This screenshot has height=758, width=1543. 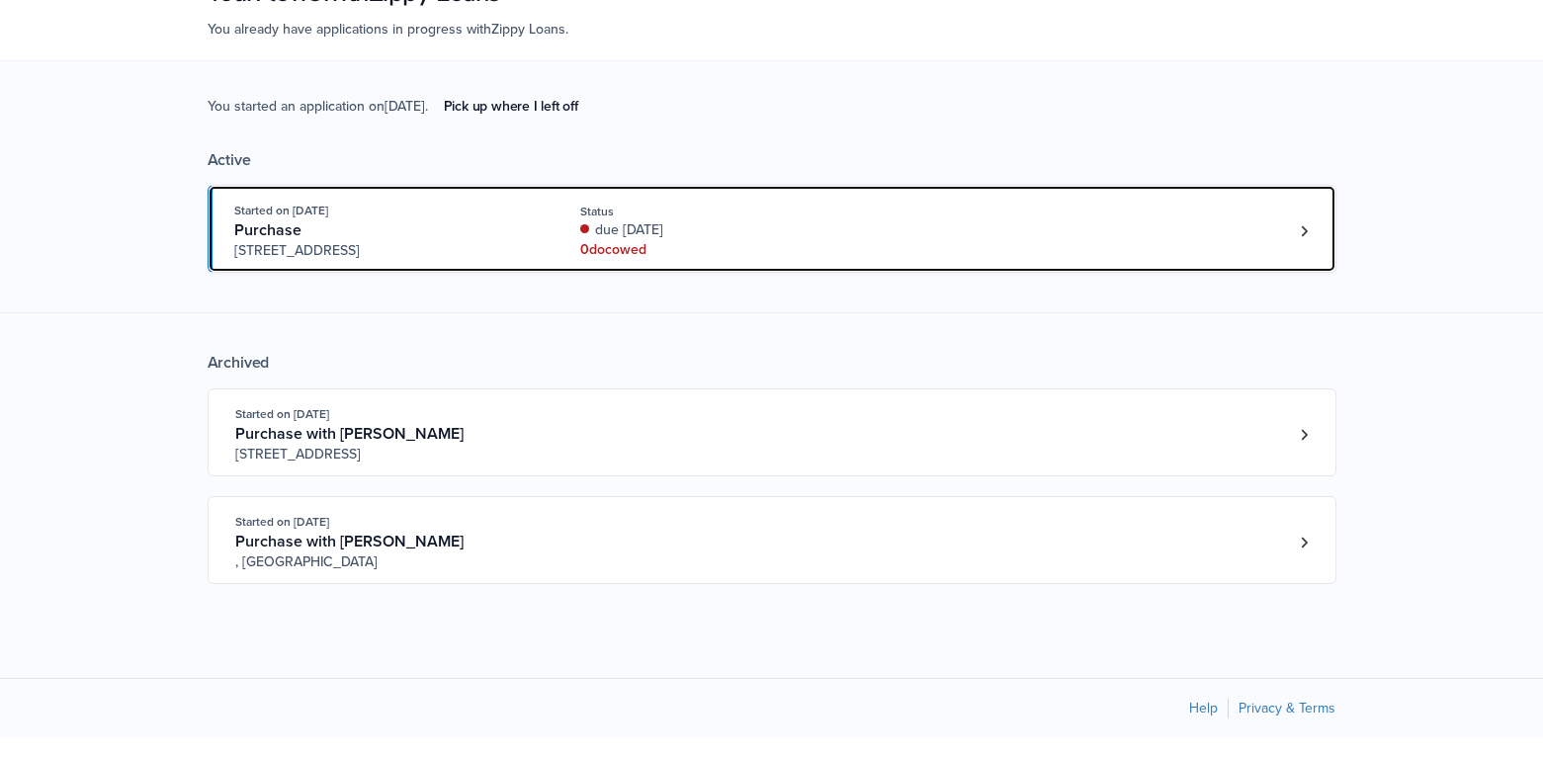 What do you see at coordinates (712, 250) in the screenshot?
I see `div: 0 doc owed` at bounding box center [712, 250].